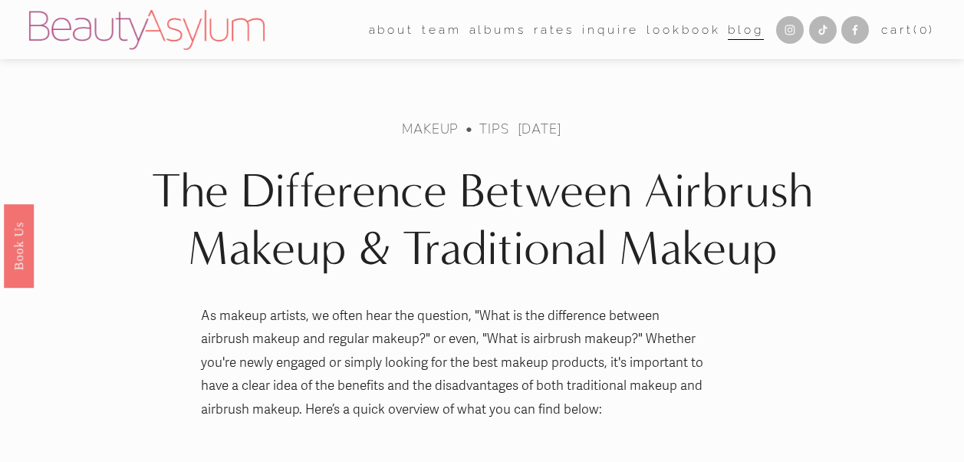 This screenshot has width=964, height=462. Describe the element at coordinates (482, 219) in the screenshot. I see `h1: The Difference Between Airbrush Makeup & Traditional Makeup` at that location.